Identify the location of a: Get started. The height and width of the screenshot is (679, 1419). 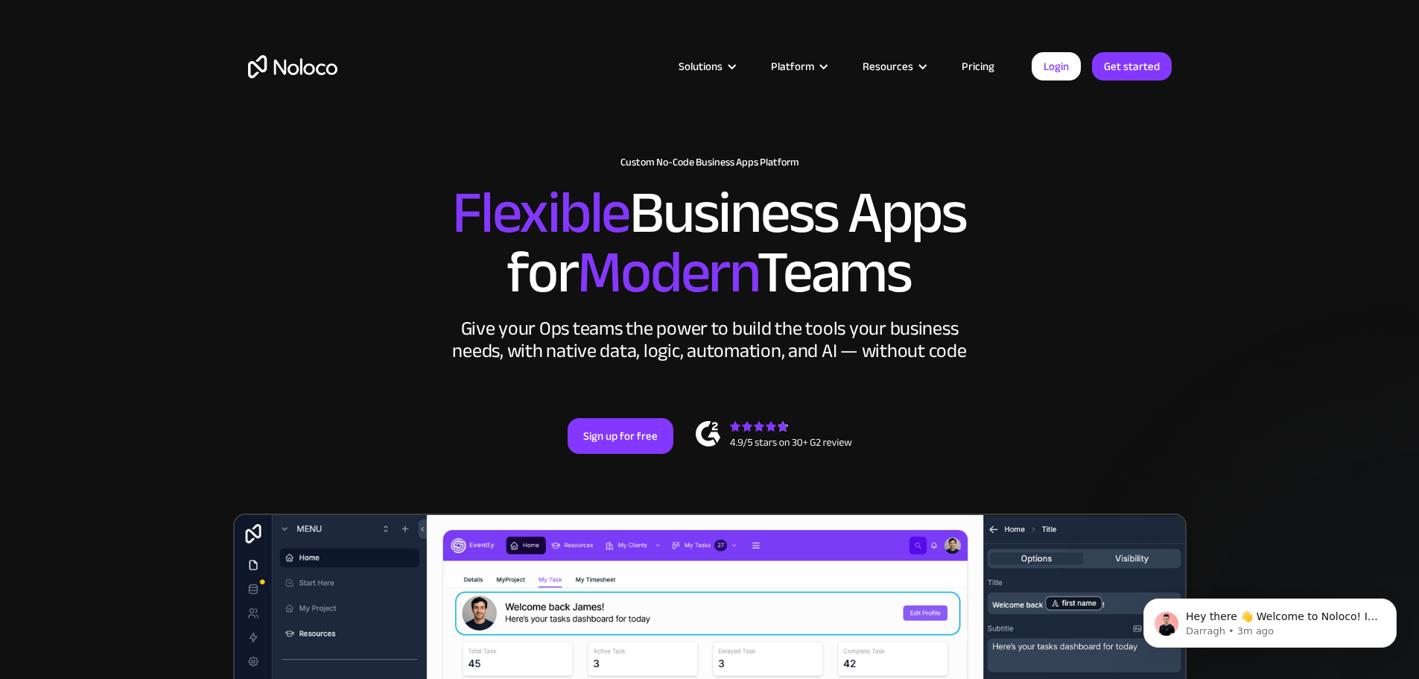
(1132, 66).